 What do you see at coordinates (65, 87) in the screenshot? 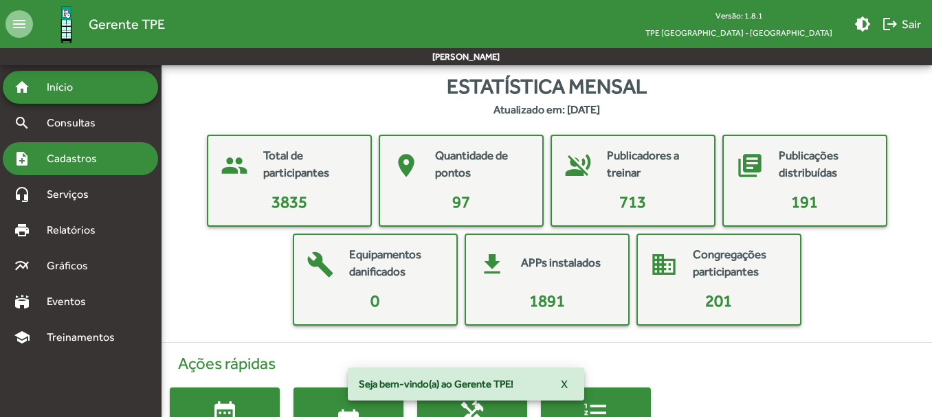
I see `span: Início` at bounding box center [65, 87].